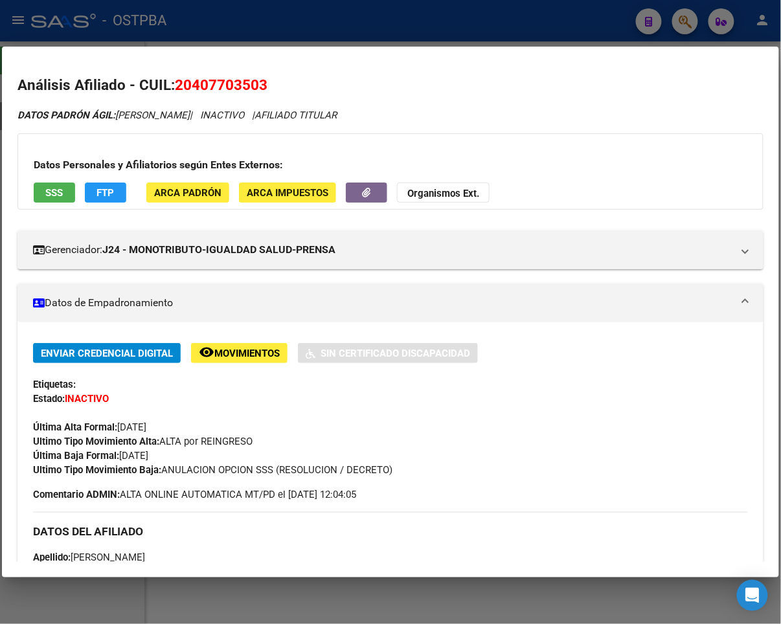 The width and height of the screenshot is (781, 624). I want to click on span: 20407703503, so click(221, 85).